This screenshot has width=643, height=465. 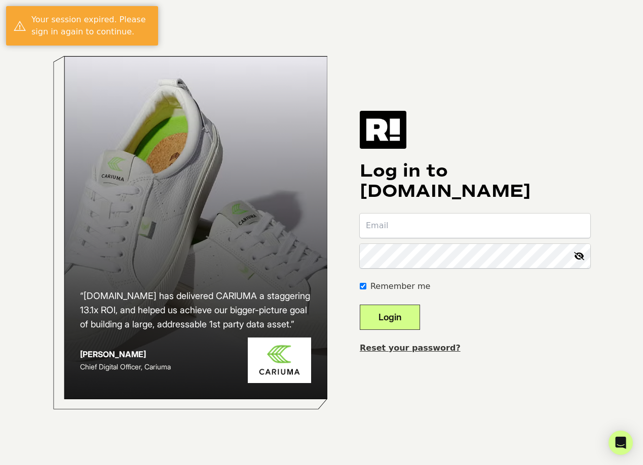 What do you see at coordinates (410, 348) in the screenshot?
I see `a: Reset your password?` at bounding box center [410, 348].